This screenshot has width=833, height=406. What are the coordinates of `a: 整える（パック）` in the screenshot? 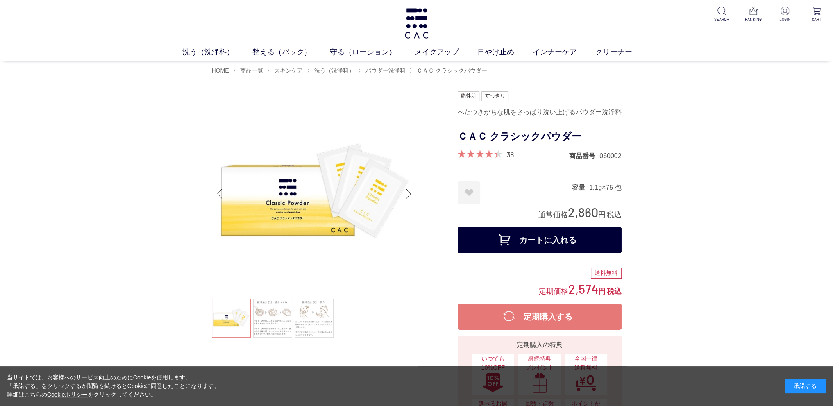 It's located at (291, 52).